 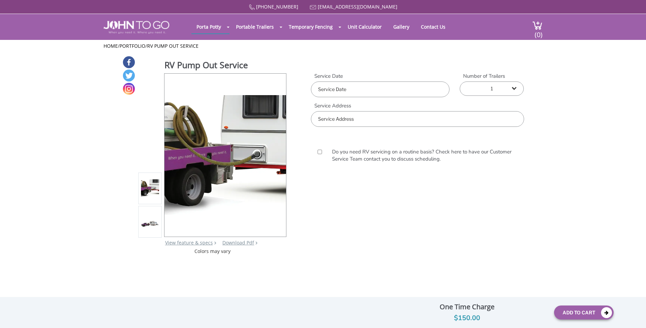 What do you see at coordinates (539, 32) in the screenshot?
I see `span: (0)` at bounding box center [539, 32].